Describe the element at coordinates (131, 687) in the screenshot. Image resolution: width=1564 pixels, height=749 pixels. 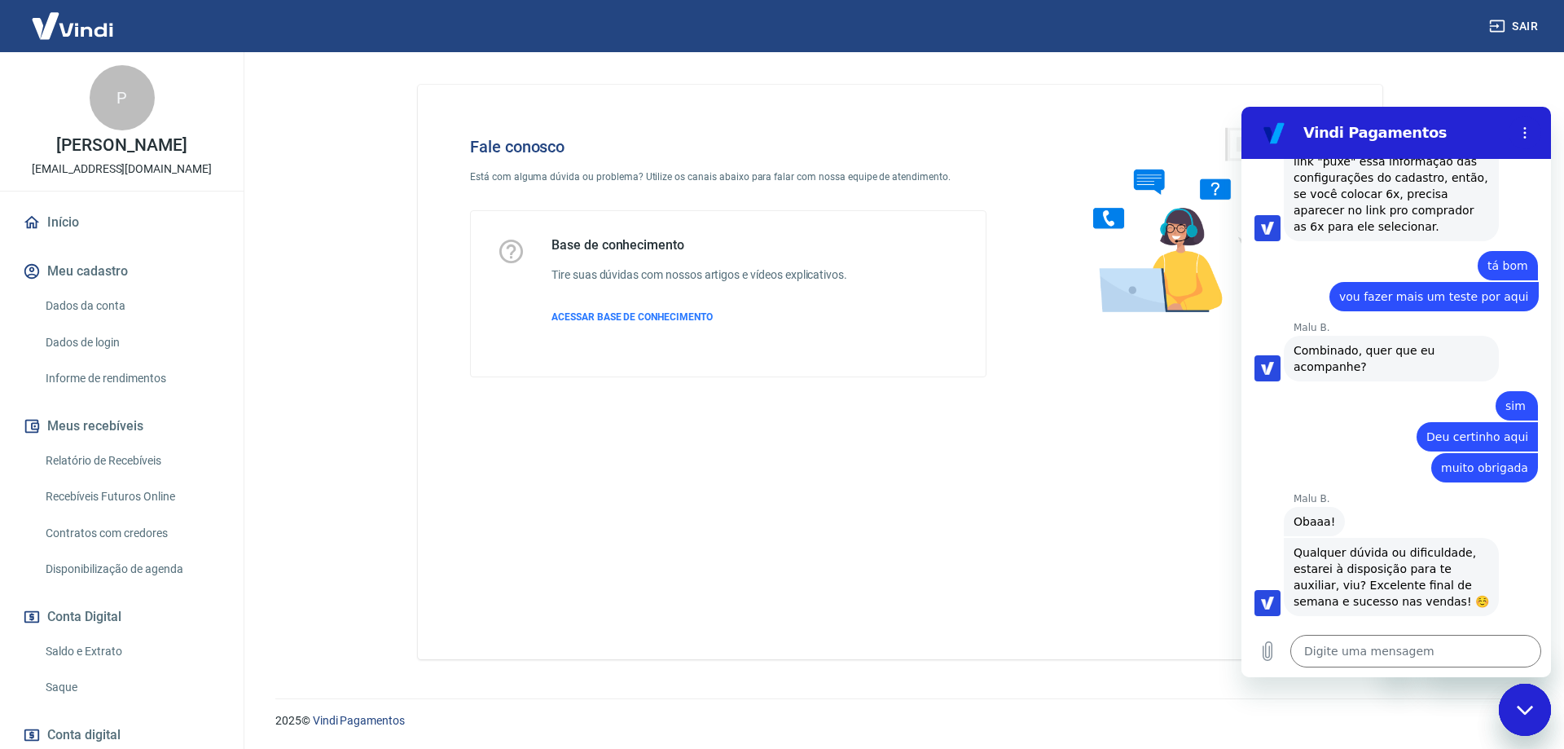
I see `a: Saque` at that location.